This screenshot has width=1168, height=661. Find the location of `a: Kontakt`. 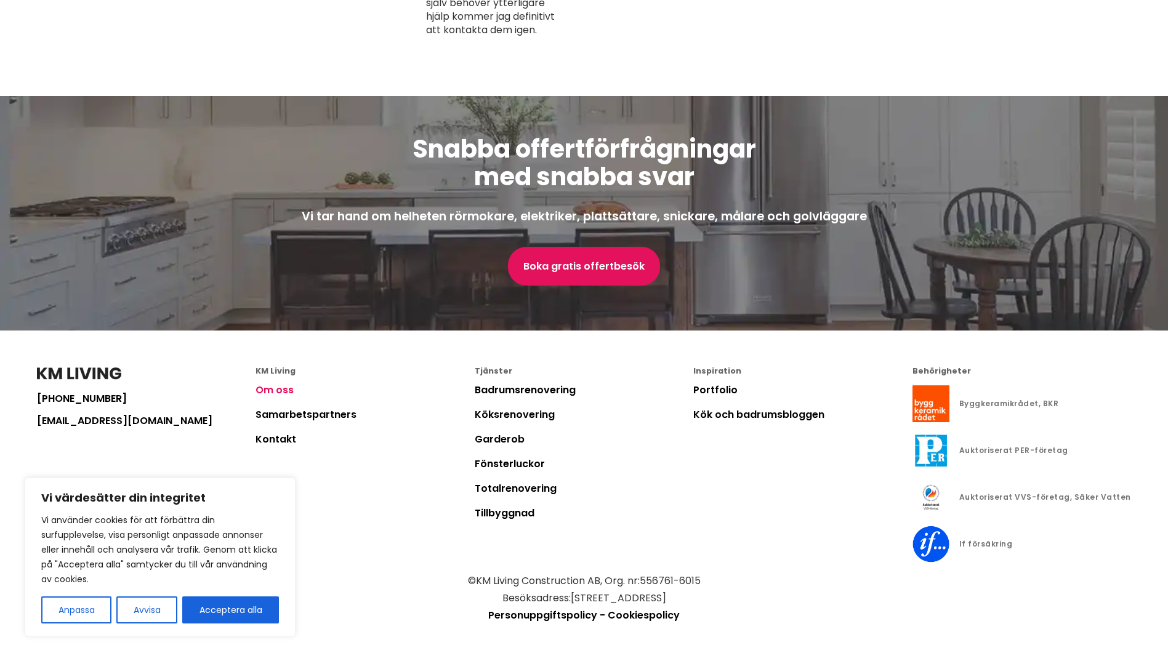

a: Kontakt is located at coordinates (276, 439).